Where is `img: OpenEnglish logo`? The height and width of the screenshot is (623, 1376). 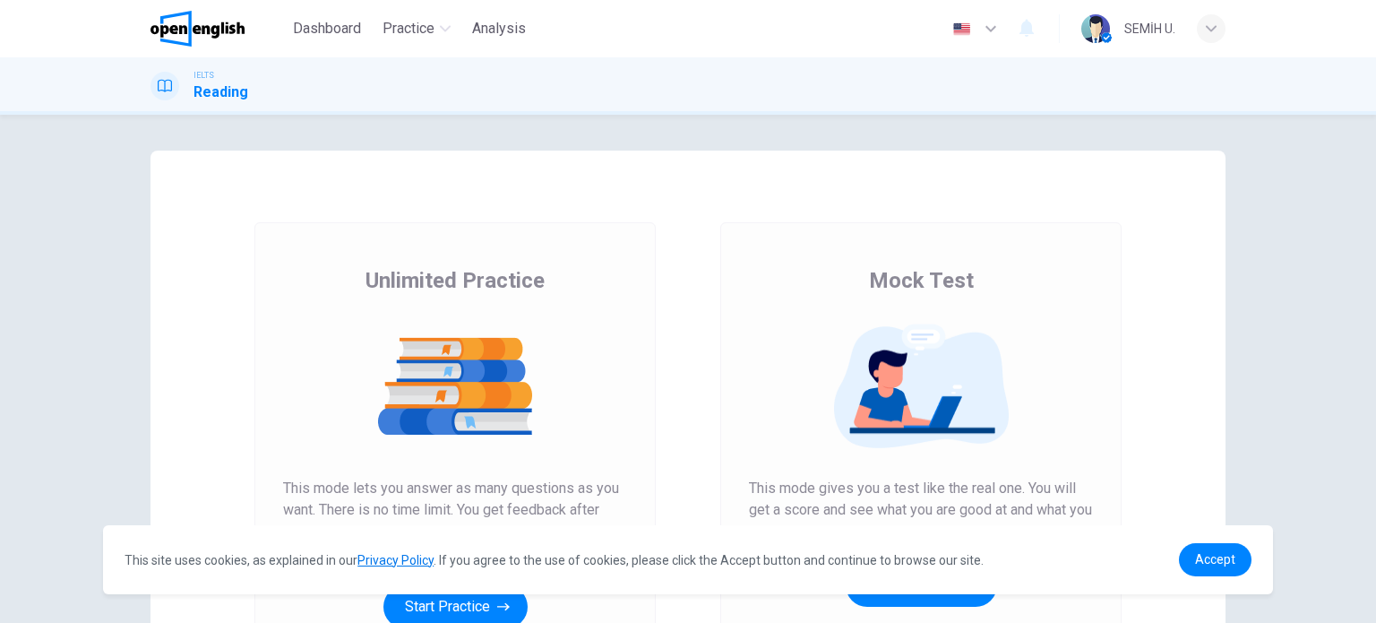 img: OpenEnglish logo is located at coordinates (197, 29).